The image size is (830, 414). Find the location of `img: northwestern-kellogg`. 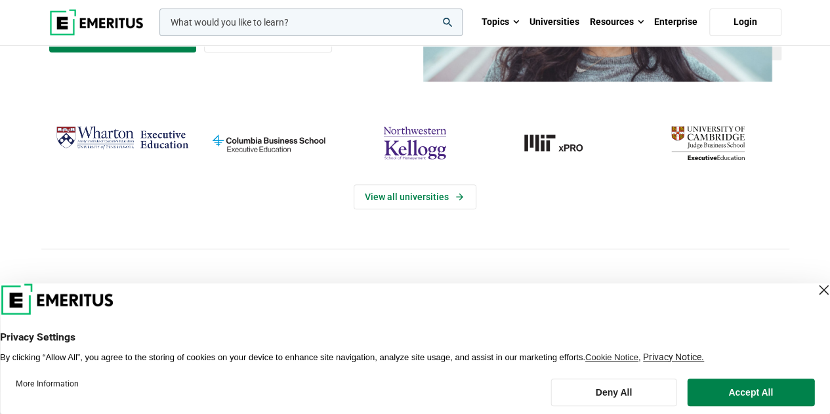

img: northwestern-kellogg is located at coordinates (415, 143).